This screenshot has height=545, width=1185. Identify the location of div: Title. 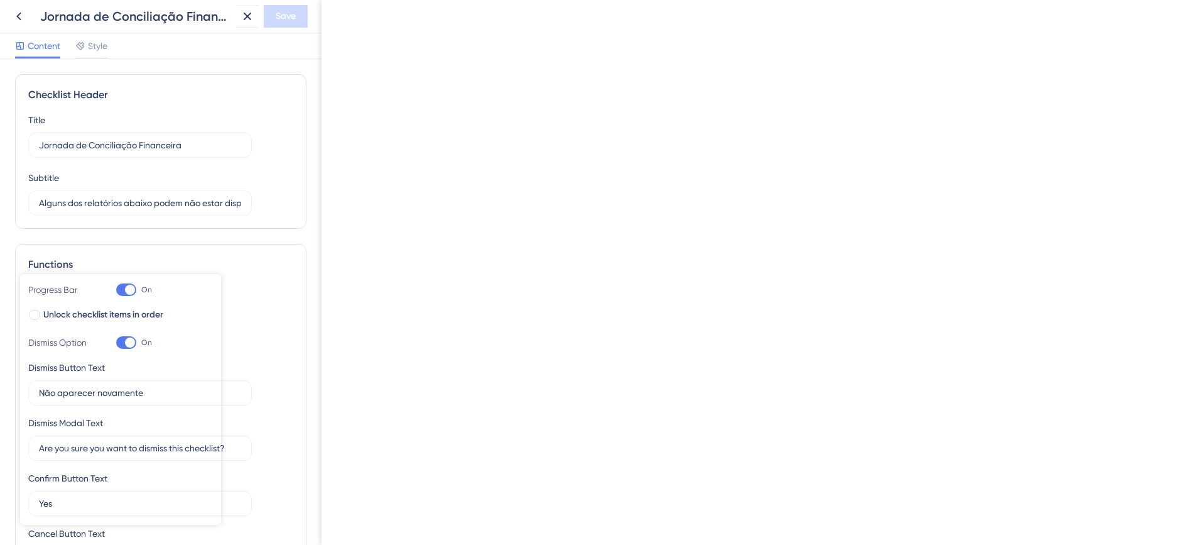
(36, 120).